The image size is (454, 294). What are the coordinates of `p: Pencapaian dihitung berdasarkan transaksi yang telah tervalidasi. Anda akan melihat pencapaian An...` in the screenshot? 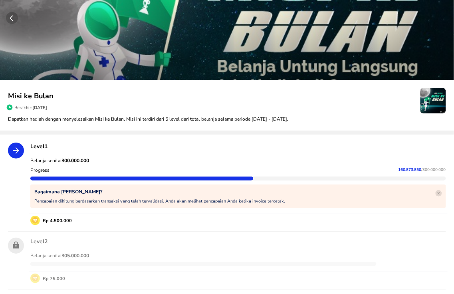 It's located at (160, 201).